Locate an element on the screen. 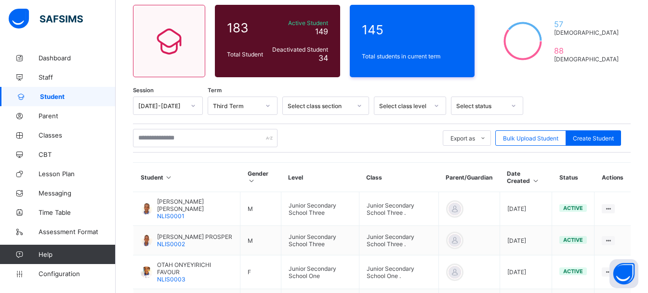 The image size is (648, 293). span: 145 is located at coordinates (413, 29).